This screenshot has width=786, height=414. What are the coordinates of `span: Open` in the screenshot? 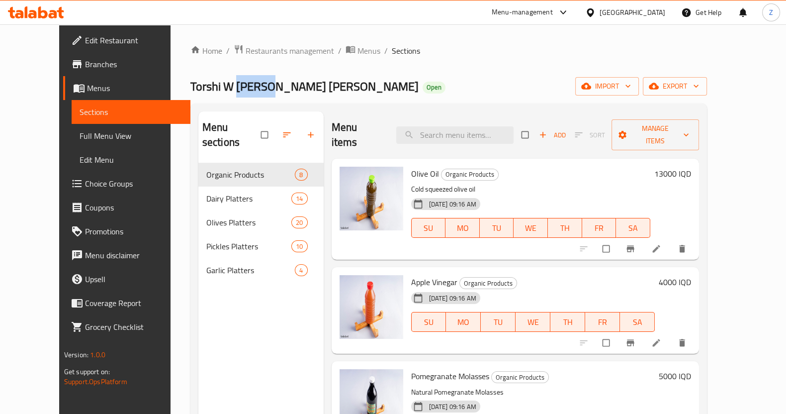 It's located at (434, 87).